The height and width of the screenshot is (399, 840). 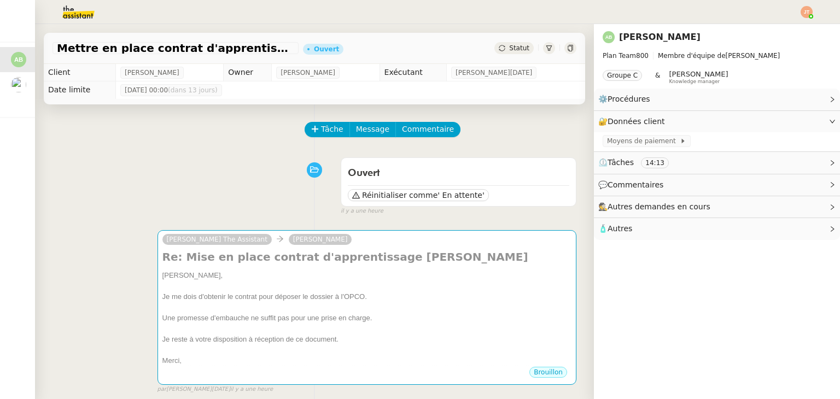 What do you see at coordinates (367, 297) in the screenshot?
I see `div: Je me dois d'obtenir le contrat pour déposer le dossier à l'OPCO.` at bounding box center [367, 297].